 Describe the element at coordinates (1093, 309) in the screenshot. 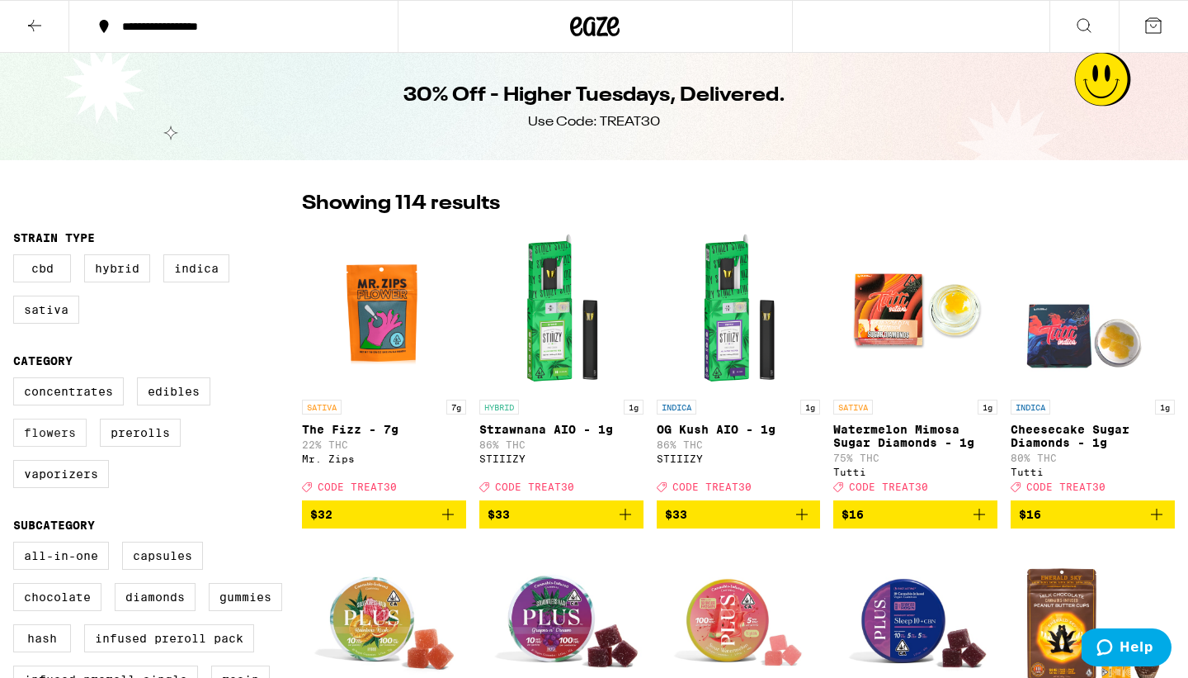

I see `img: Tutti - Cheesecake Sugar Diamonds - 1g` at that location.